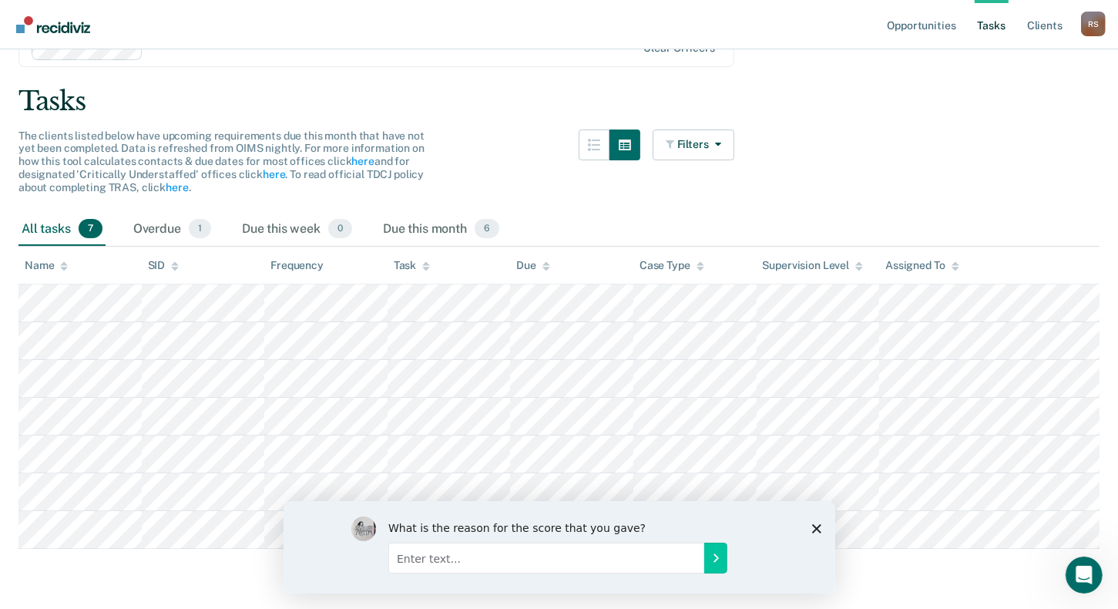 Image resolution: width=1118 pixels, height=609 pixels. What do you see at coordinates (340, 229) in the screenshot?
I see `span: 0` at bounding box center [340, 229].